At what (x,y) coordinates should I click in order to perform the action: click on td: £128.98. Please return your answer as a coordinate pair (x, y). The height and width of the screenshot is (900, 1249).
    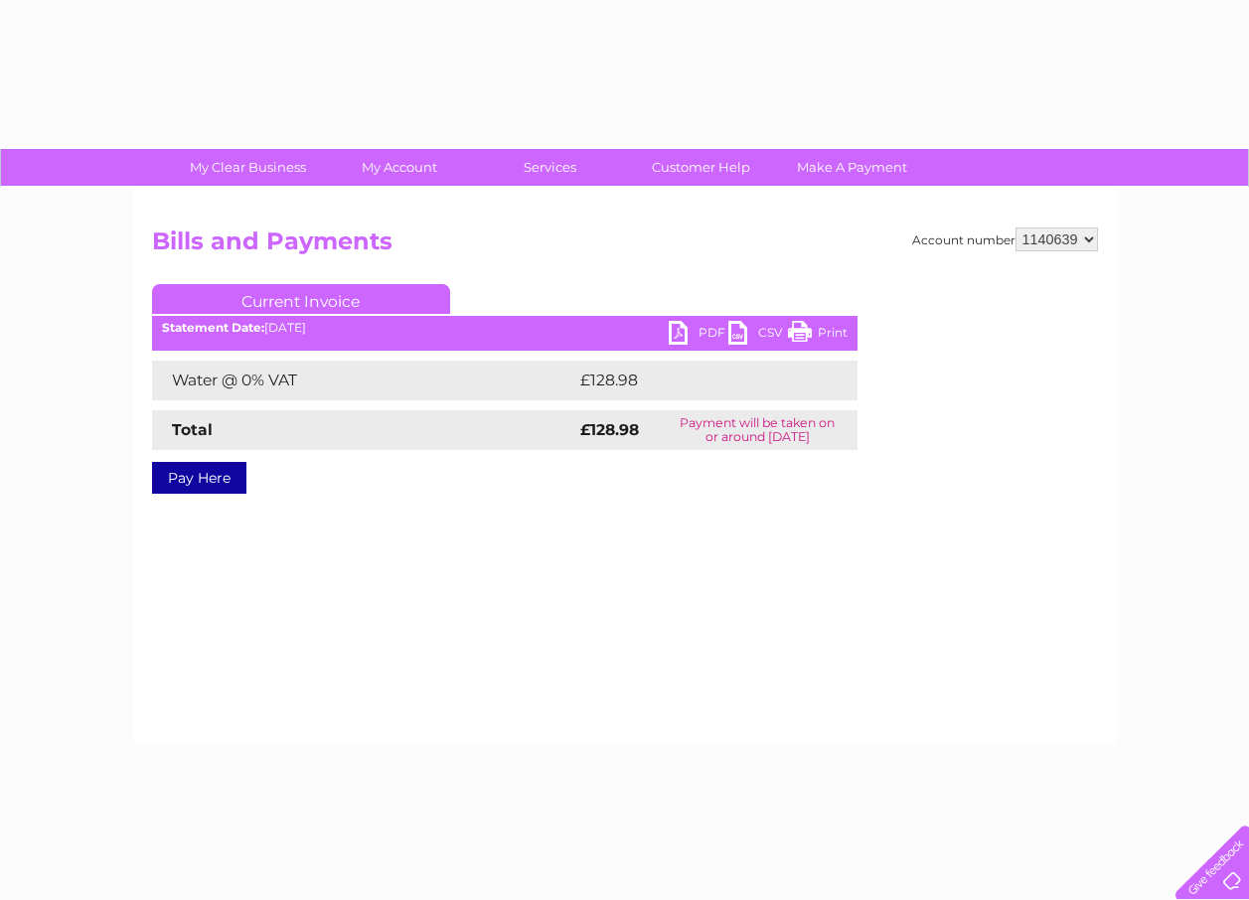
    Looking at the image, I should click on (698, 380).